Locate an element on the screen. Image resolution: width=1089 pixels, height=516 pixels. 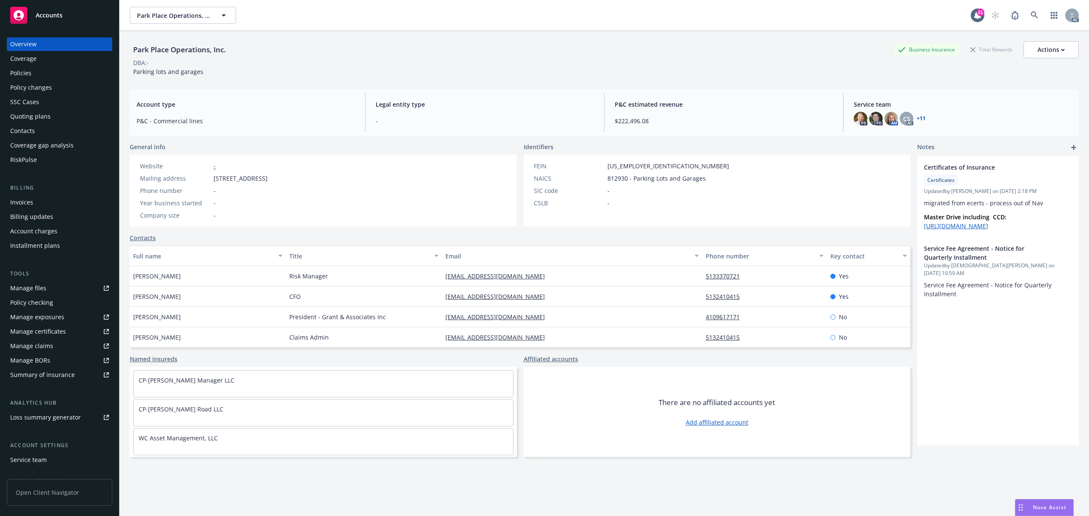
div: Policy changes is located at coordinates (31, 88).